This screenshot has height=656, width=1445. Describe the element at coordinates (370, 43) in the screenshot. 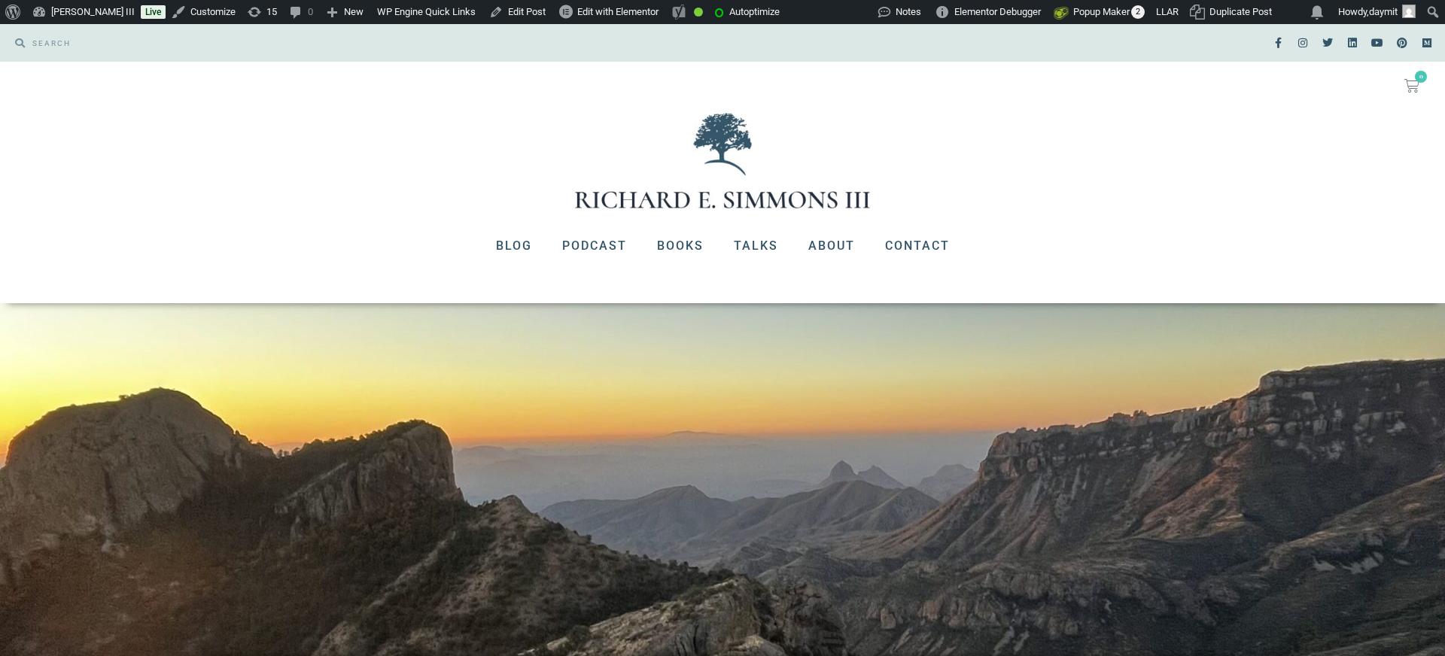

I see `input: SEARCH` at that location.